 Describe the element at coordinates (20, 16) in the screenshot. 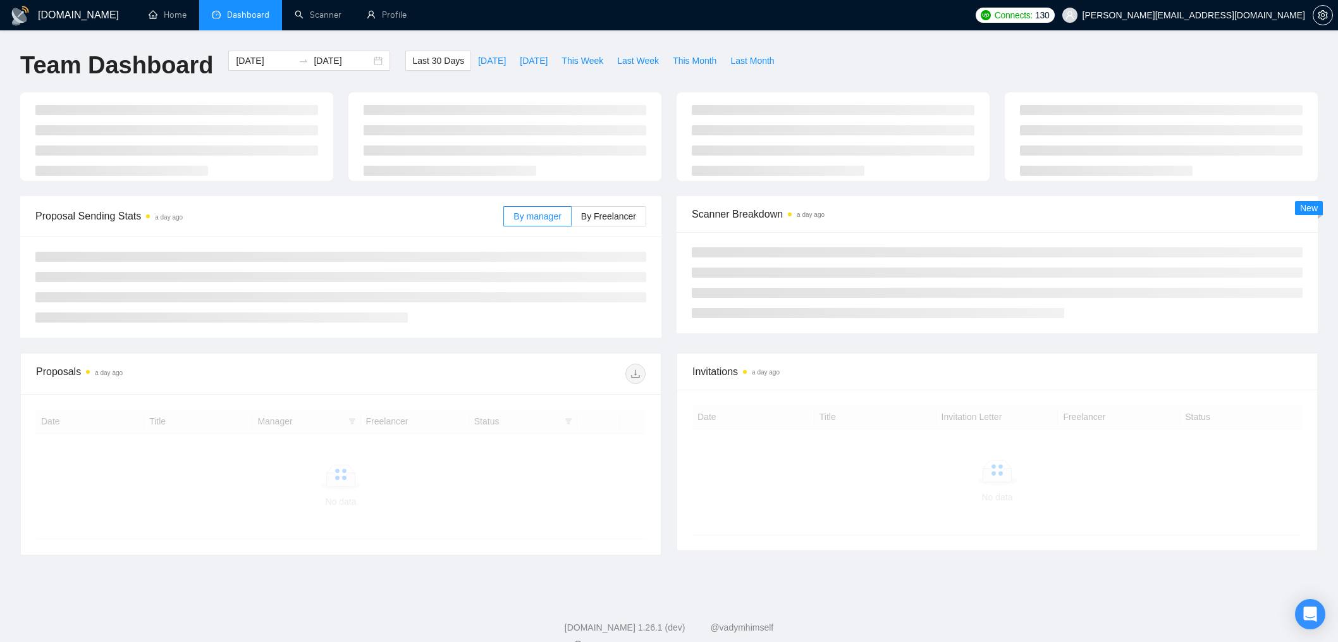

I see `img: logo` at that location.